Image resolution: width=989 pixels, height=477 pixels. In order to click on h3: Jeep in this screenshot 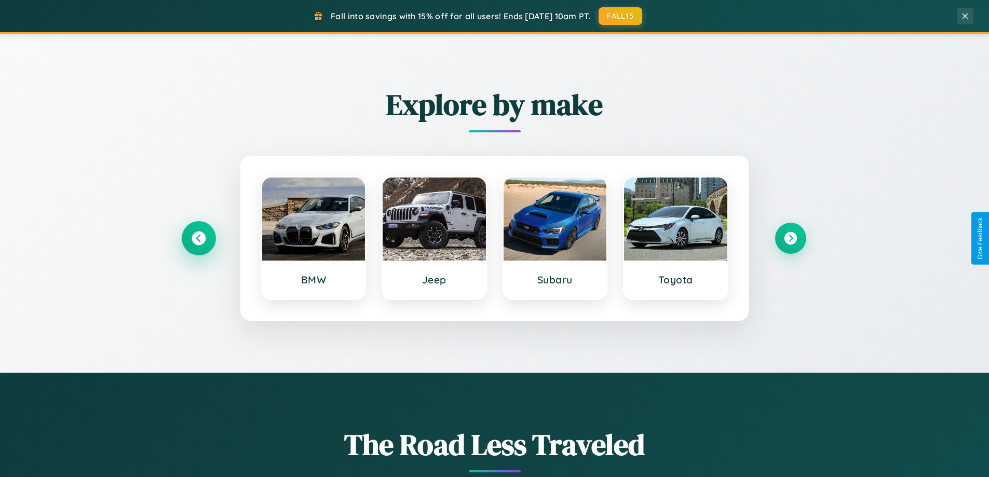, I will do `click(434, 280)`.